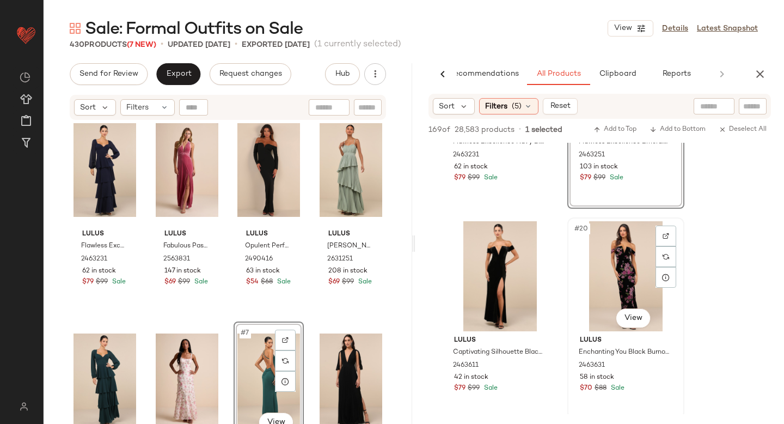  Describe the element at coordinates (108, 74) in the screenshot. I see `span: Send for Review` at that location.